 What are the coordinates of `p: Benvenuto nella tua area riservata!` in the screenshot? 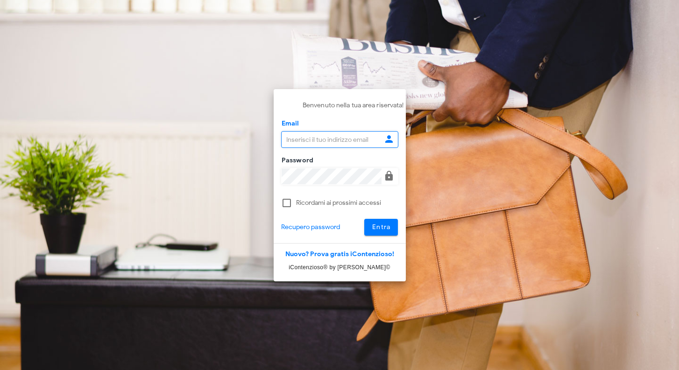 It's located at (353, 106).